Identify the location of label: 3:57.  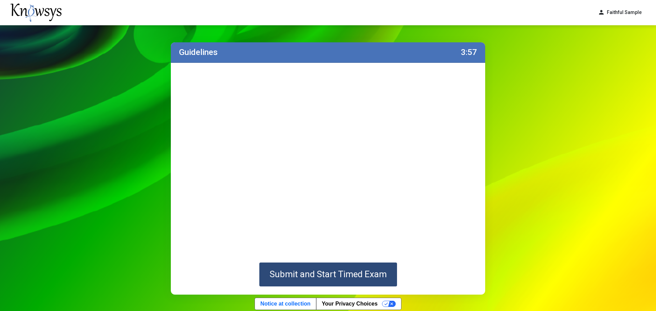
(469, 52).